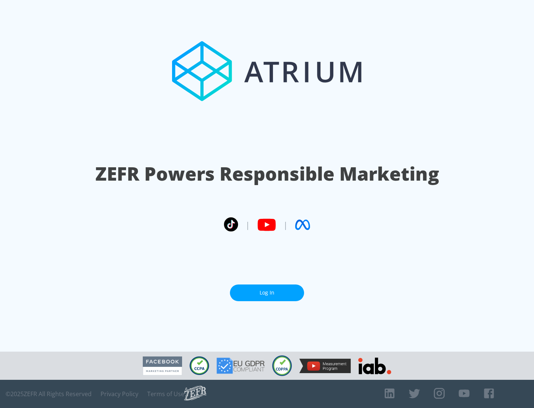  I want to click on img: IAB, so click(375, 366).